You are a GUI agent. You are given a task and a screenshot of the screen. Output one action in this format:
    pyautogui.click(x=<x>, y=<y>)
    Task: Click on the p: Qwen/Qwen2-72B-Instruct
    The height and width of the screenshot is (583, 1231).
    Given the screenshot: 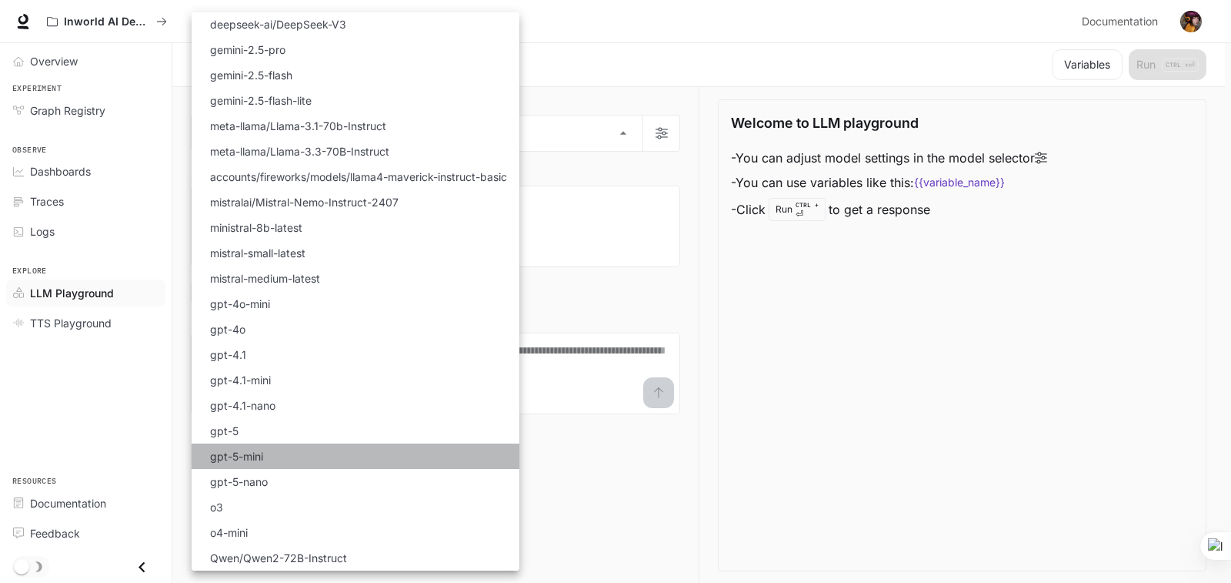 What is the action you would take?
    pyautogui.click(x=279, y=557)
    